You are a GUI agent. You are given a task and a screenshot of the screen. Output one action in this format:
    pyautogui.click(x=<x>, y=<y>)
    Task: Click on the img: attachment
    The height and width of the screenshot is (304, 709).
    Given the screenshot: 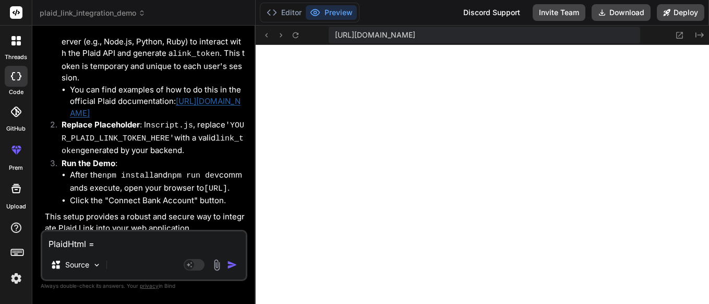 What is the action you would take?
    pyautogui.click(x=217, y=265)
    